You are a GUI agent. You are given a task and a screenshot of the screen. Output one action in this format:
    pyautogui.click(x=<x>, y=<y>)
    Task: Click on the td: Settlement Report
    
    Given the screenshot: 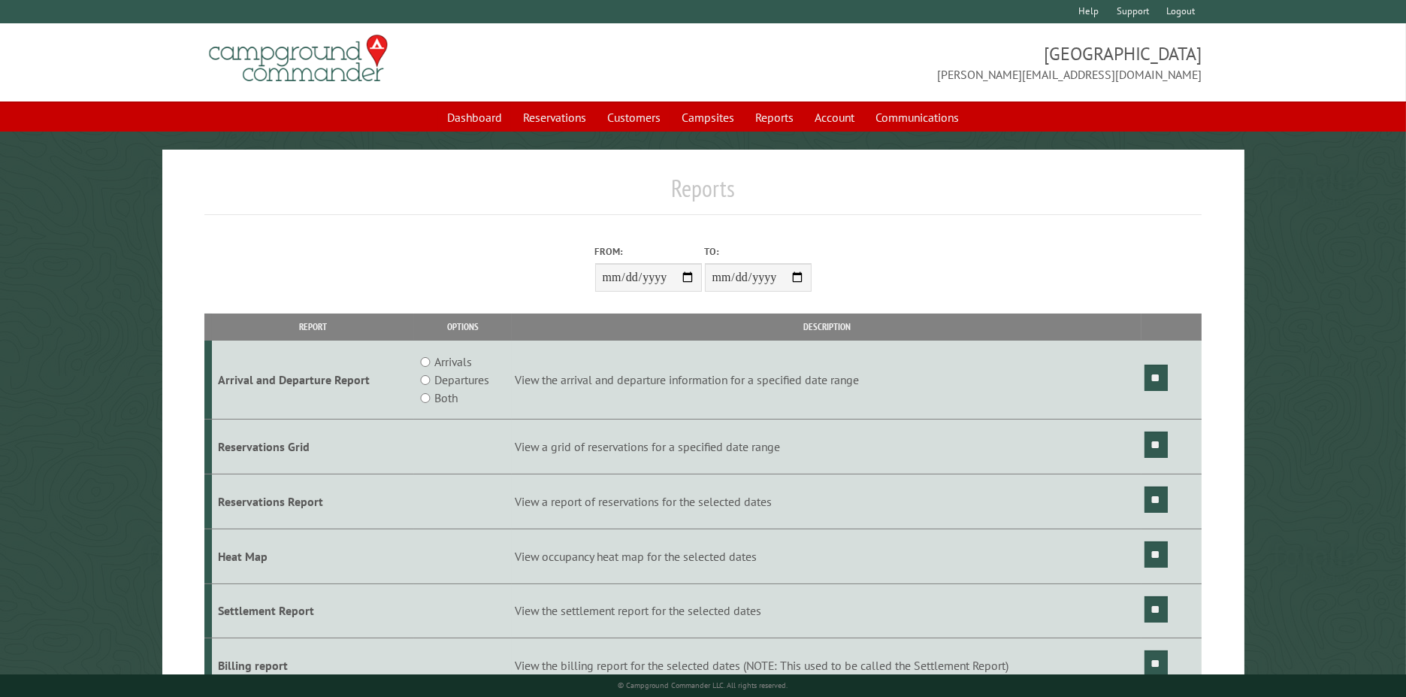 What is the action you would take?
    pyautogui.click(x=313, y=610)
    